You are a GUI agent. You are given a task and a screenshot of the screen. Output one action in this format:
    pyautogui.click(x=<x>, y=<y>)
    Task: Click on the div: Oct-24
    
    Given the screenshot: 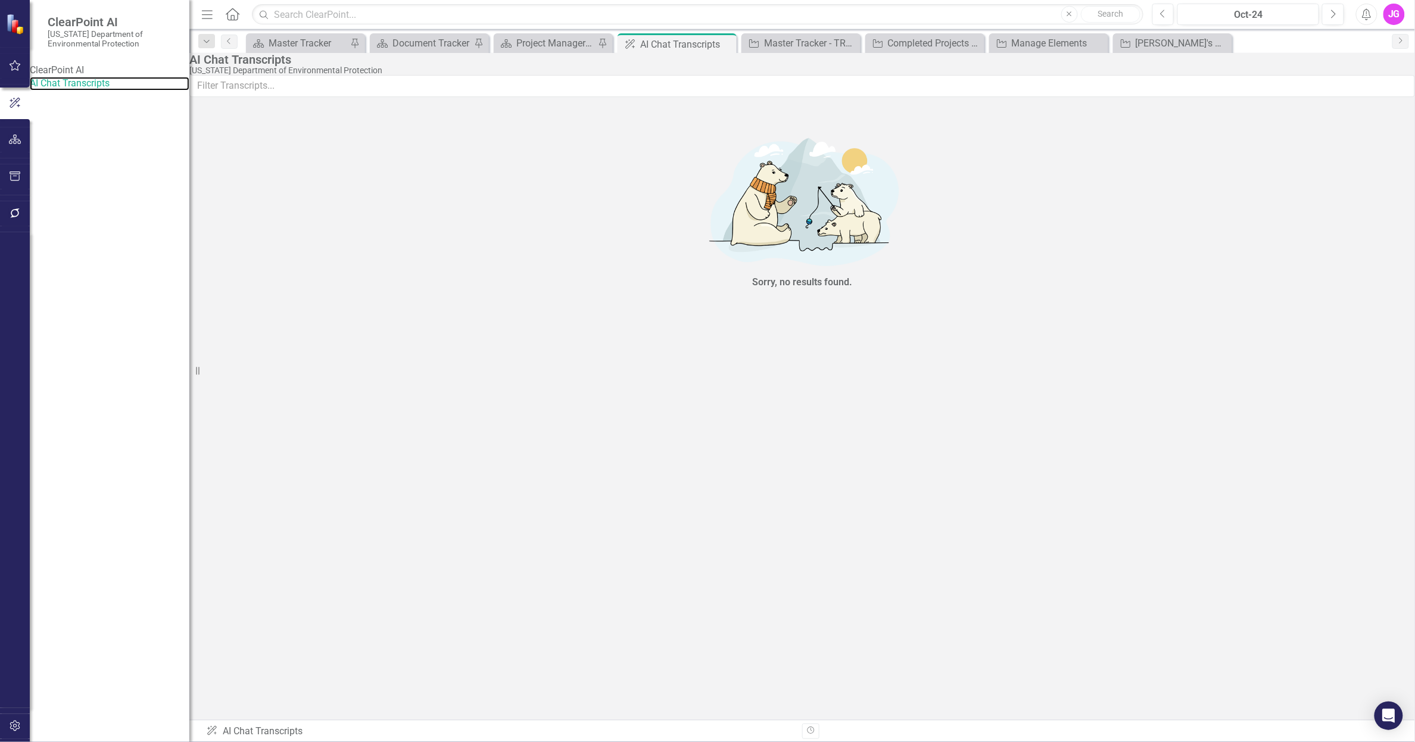 What is the action you would take?
    pyautogui.click(x=1248, y=15)
    